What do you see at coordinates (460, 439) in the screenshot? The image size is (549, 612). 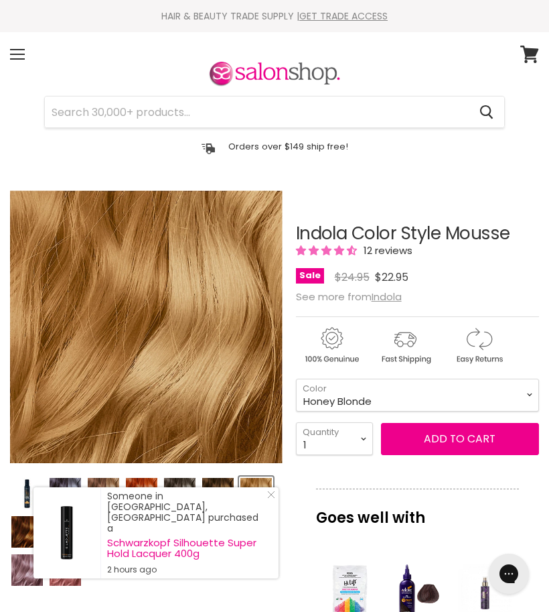 I see `button: Add to cart` at bounding box center [460, 439].